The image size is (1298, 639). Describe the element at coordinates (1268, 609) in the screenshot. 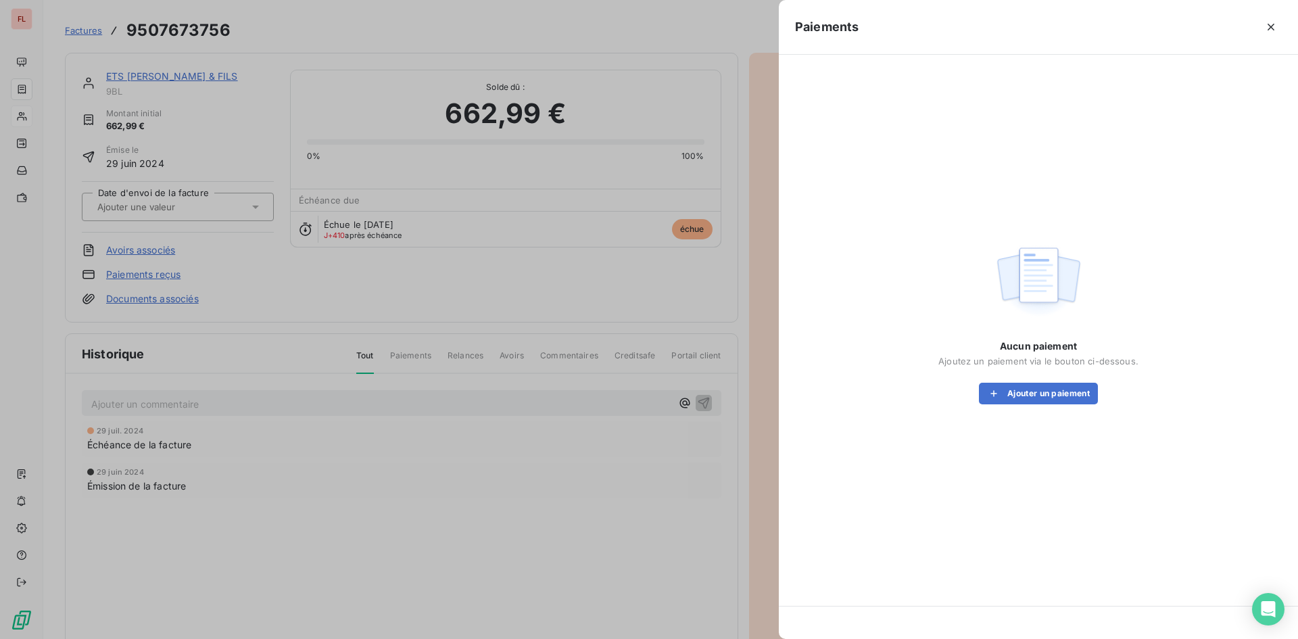

I see `div: Open Intercom Messenger` at that location.